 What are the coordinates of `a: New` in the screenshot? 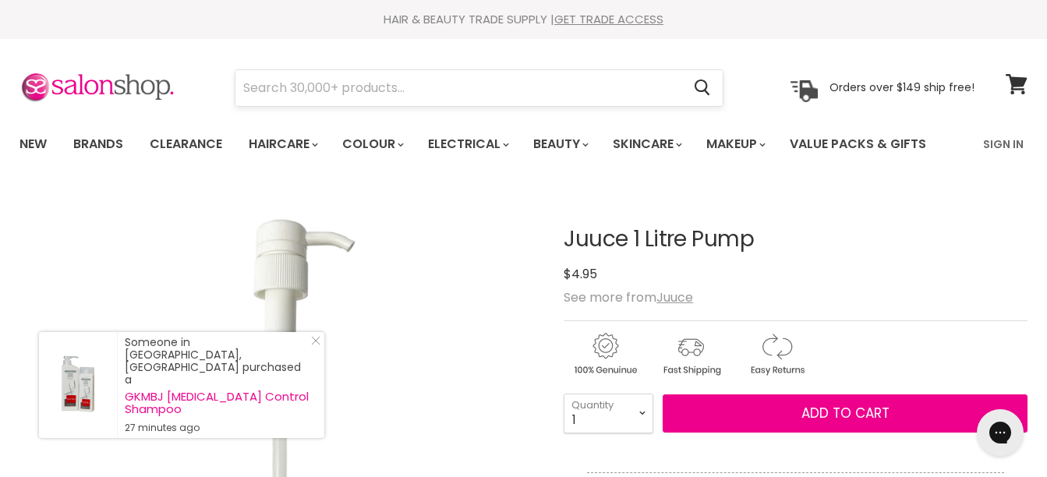 It's located at (33, 144).